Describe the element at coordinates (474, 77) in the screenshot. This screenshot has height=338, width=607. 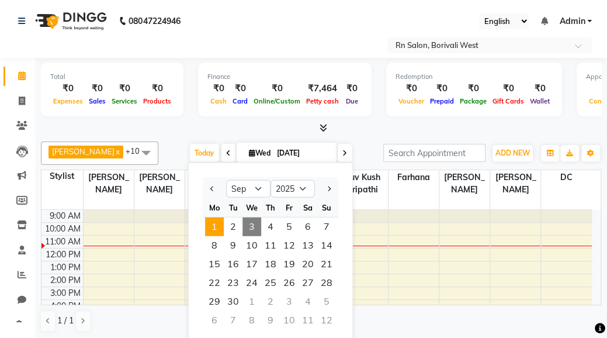
I see `div: Redemption` at that location.